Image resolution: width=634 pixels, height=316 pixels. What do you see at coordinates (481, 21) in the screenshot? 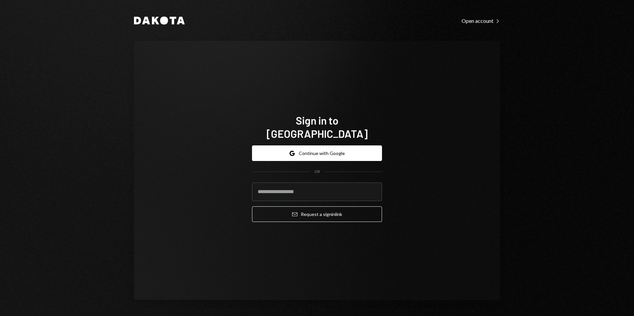
I see `a: Open account` at bounding box center [481, 21].